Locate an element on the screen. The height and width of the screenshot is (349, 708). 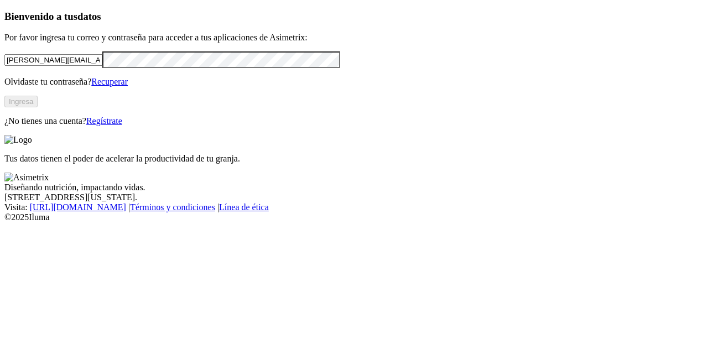
p: ¿No tienes una cuenta? is located at coordinates (354, 121).